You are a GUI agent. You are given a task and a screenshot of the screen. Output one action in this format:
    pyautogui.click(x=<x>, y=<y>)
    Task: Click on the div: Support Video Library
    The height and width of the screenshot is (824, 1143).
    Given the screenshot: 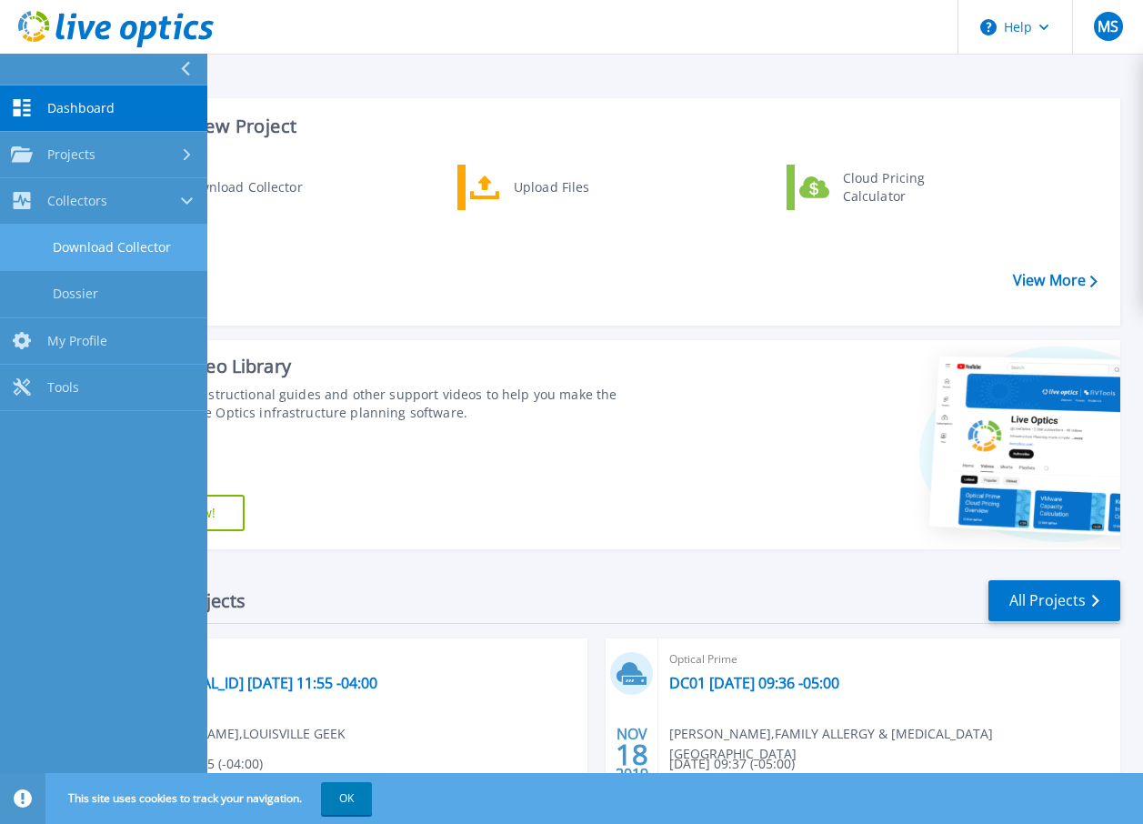 What is the action you would take?
    pyautogui.click(x=375, y=366)
    